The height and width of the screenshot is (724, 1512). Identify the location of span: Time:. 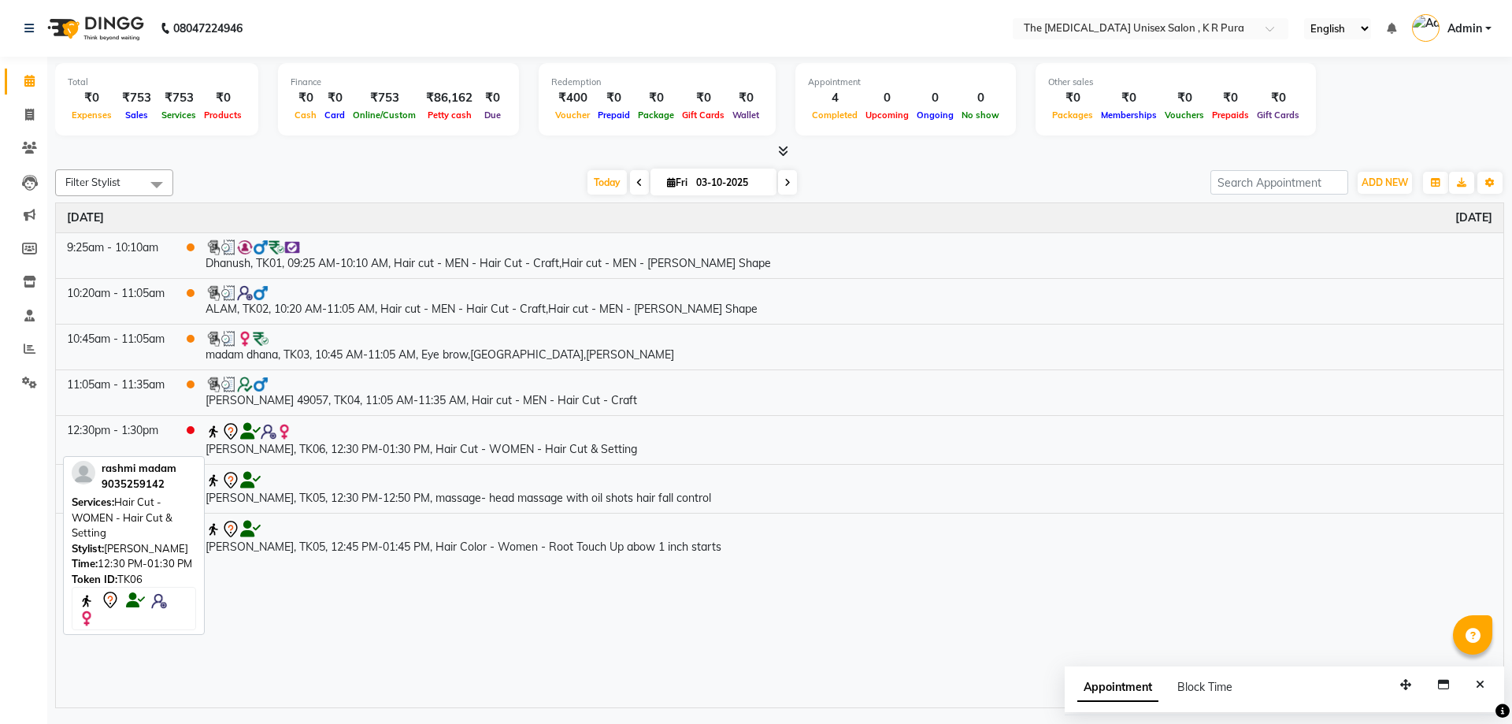
(84, 563).